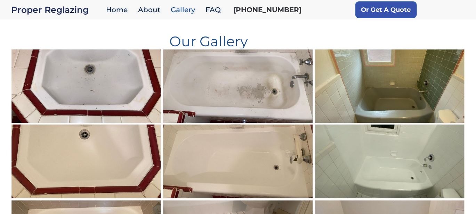 Image resolution: width=476 pixels, height=214 pixels. What do you see at coordinates (185, 10) in the screenshot?
I see `a: Gallery` at bounding box center [185, 10].